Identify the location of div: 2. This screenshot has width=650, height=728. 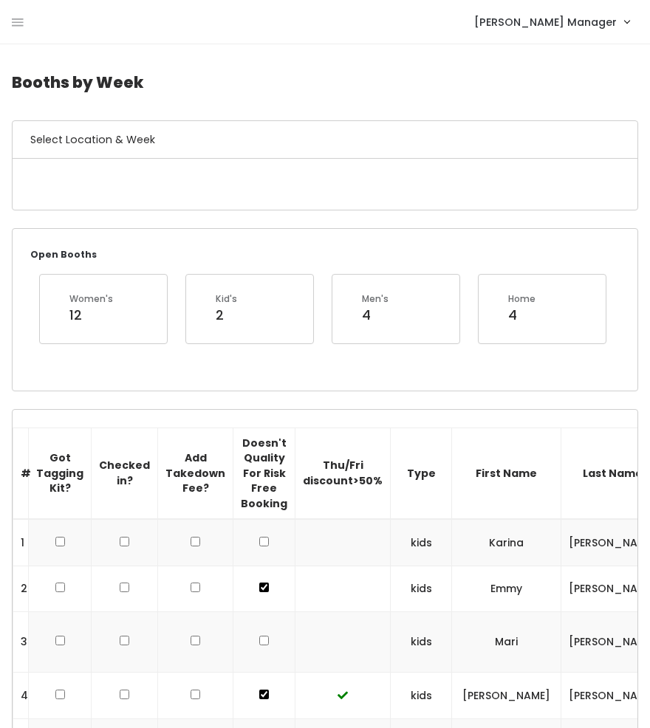
(226, 315).